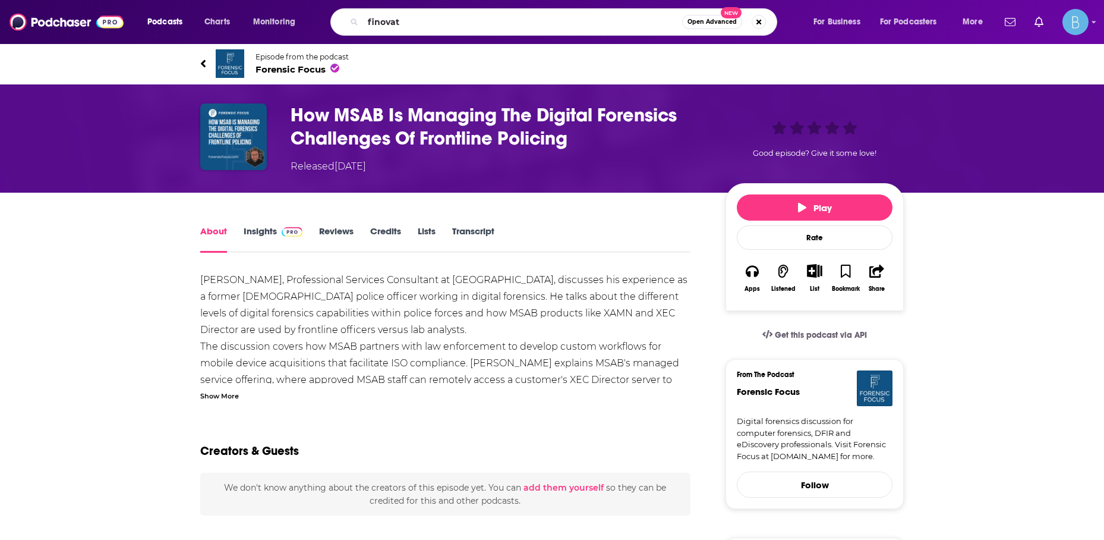  Describe the element at coordinates (877, 278) in the screenshot. I see `button: Share` at that location.